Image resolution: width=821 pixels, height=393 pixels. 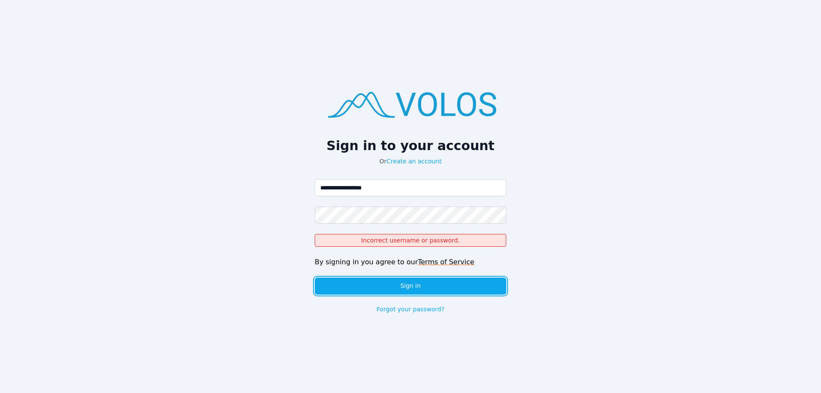 I want to click on button: Sign in, so click(x=411, y=286).